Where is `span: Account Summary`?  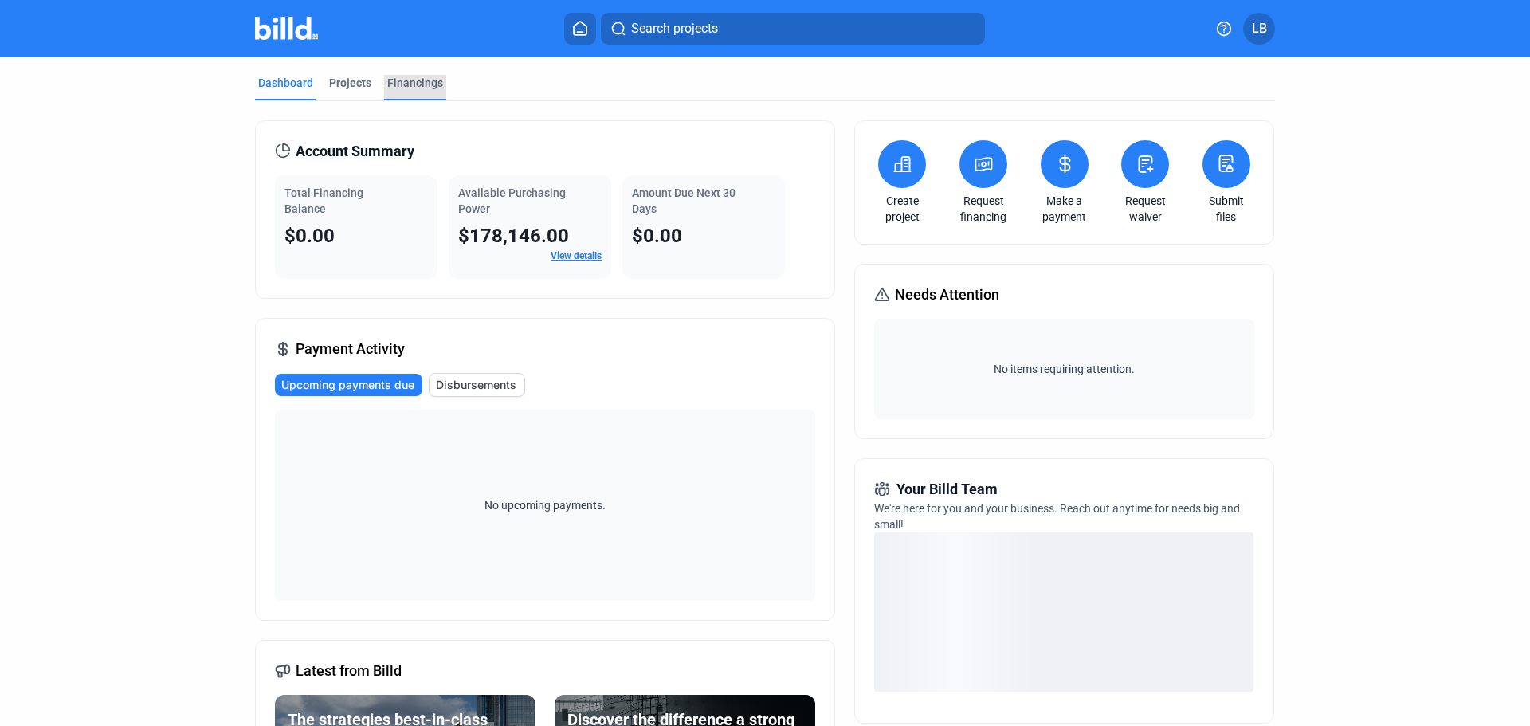
span: Account Summary is located at coordinates (355, 151).